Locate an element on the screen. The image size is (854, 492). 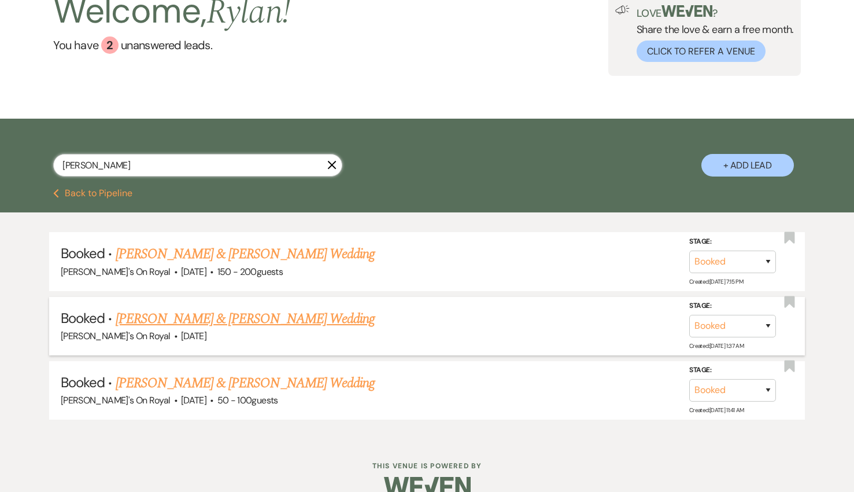
img: weven-logo-green.svg is located at coordinates (687, 11).